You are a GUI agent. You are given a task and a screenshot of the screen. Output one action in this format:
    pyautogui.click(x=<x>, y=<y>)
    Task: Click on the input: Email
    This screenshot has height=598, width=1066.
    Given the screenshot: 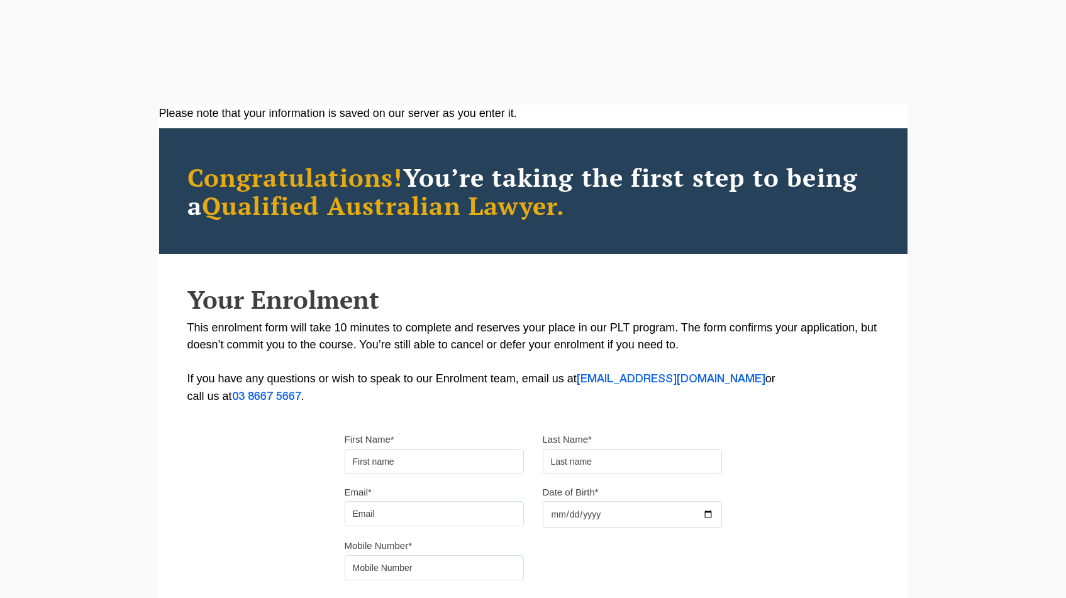 What is the action you would take?
    pyautogui.click(x=434, y=514)
    